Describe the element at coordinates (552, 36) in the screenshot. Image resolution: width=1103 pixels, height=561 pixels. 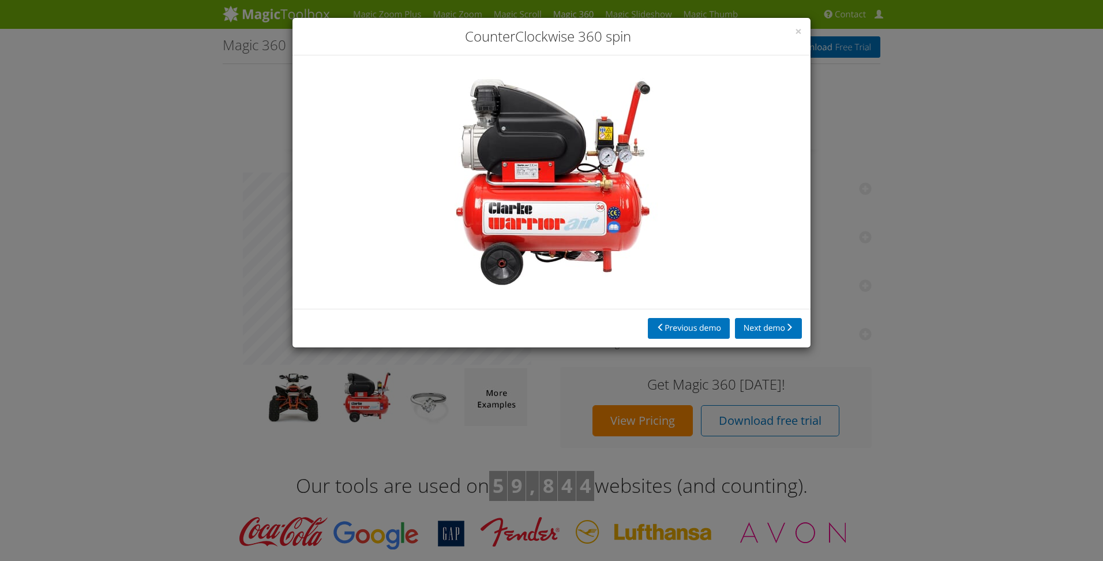
I see `h3: CounterClockwise 360 spin` at that location.